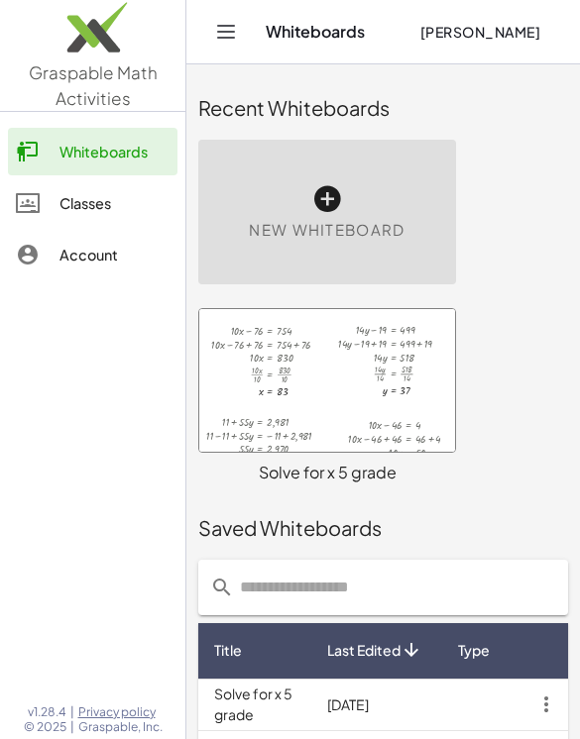  I want to click on div: Whiteboards, so click(114, 152).